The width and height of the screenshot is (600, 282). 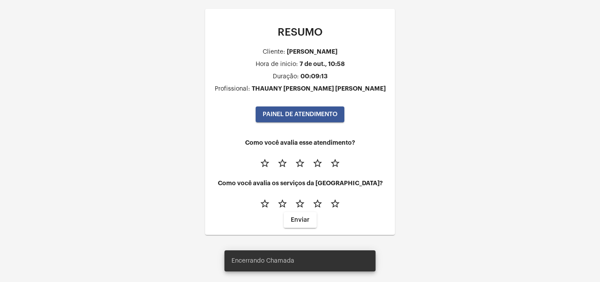 I want to click on div: Hora de inicio:, so click(x=277, y=64).